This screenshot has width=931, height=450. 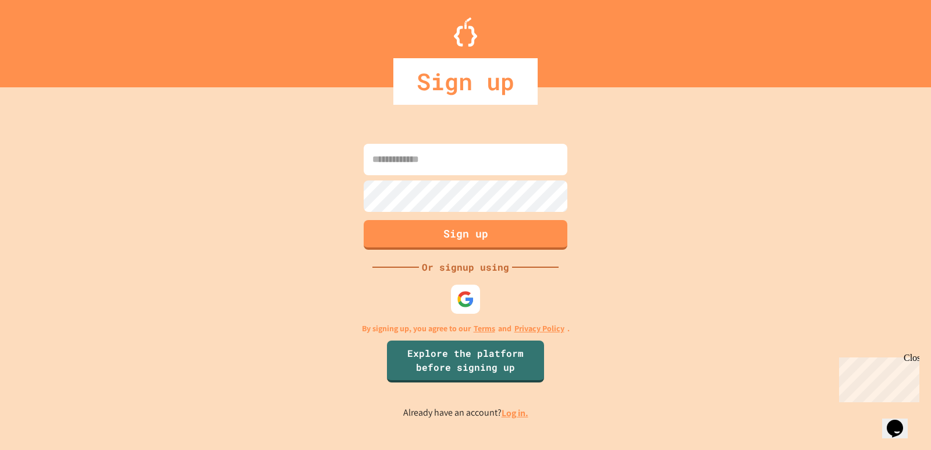 What do you see at coordinates (465, 412) in the screenshot?
I see `p: Already have an account?` at bounding box center [465, 412].